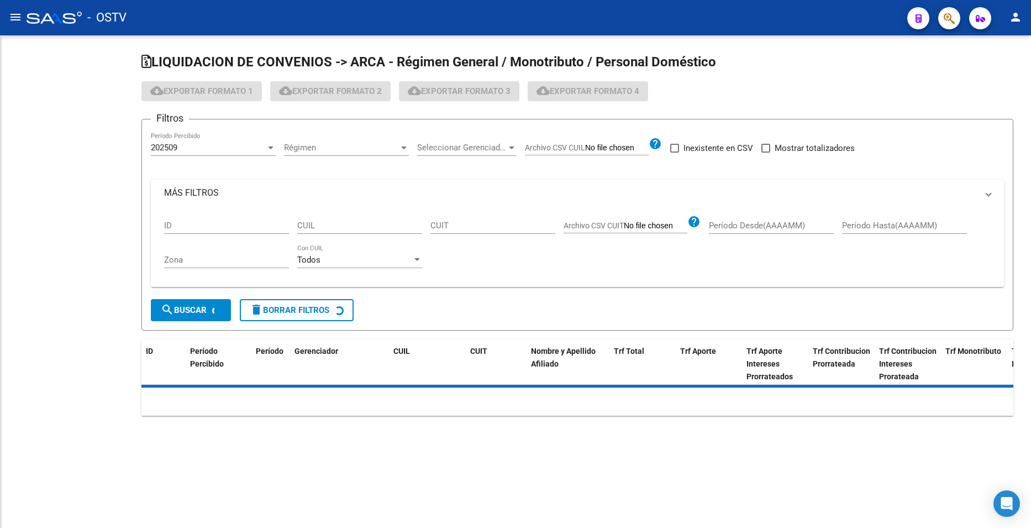 This screenshot has width=1031, height=528. I want to click on span: ID, so click(149, 351).